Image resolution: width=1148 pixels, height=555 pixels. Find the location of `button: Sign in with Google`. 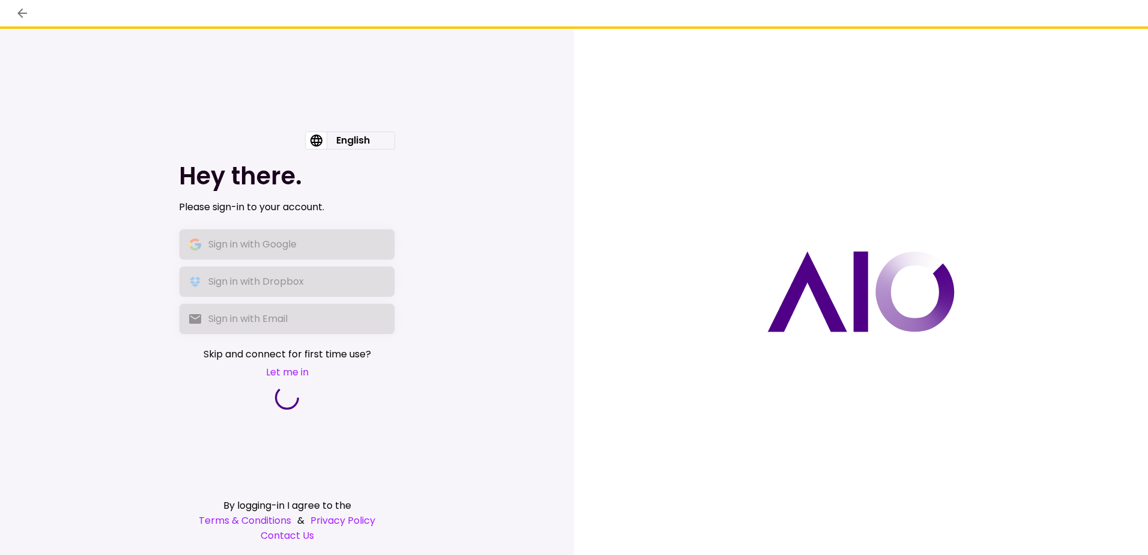

button: Sign in with Google is located at coordinates (287, 244).